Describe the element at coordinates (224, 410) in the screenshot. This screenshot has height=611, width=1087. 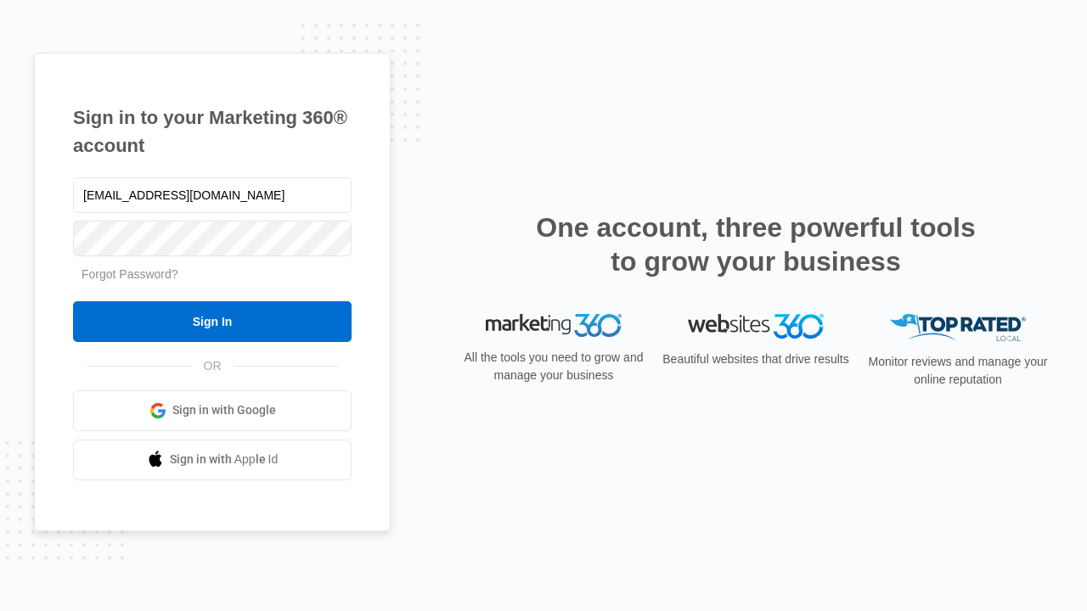
I see `span: Sign in with Google` at that location.